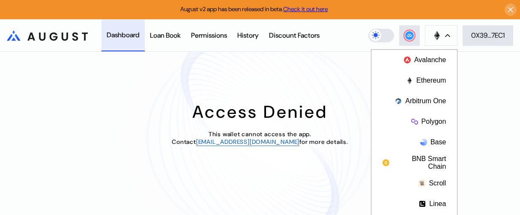 Image resolution: width=520 pixels, height=215 pixels. What do you see at coordinates (305, 9) in the screenshot?
I see `a: Check it out here` at bounding box center [305, 9].